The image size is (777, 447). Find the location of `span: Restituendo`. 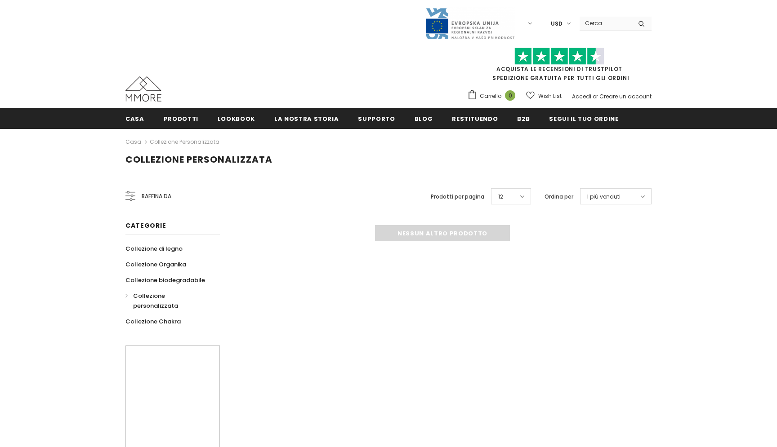

span: Restituendo is located at coordinates (475, 119).